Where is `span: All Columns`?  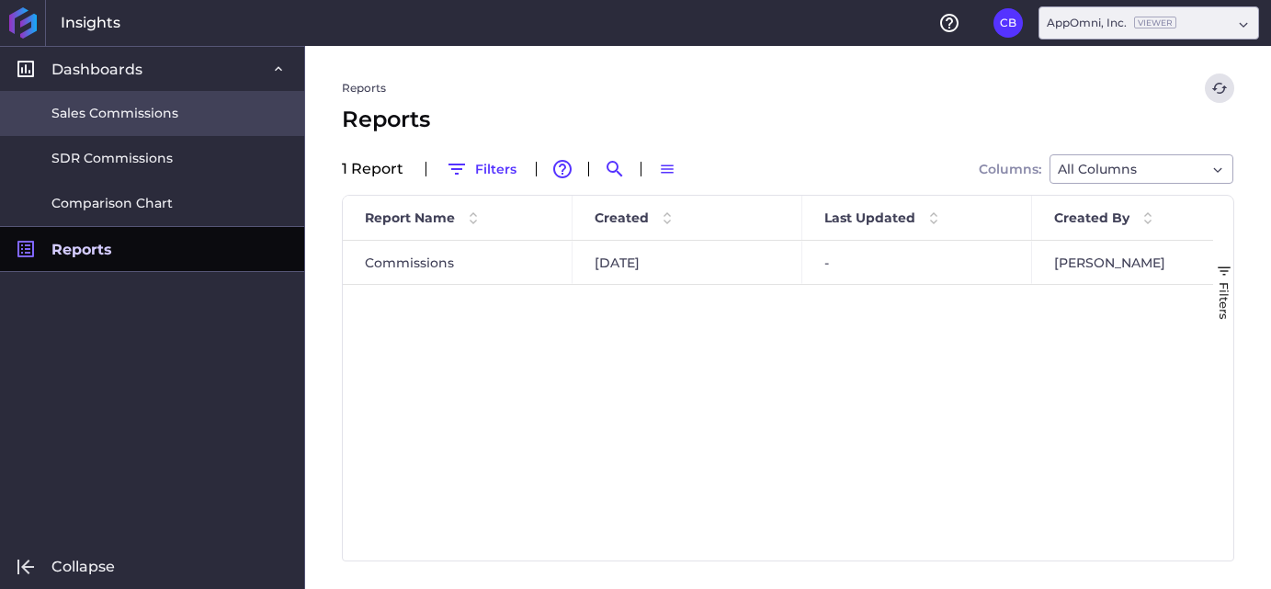
span: All Columns is located at coordinates (1098, 169).